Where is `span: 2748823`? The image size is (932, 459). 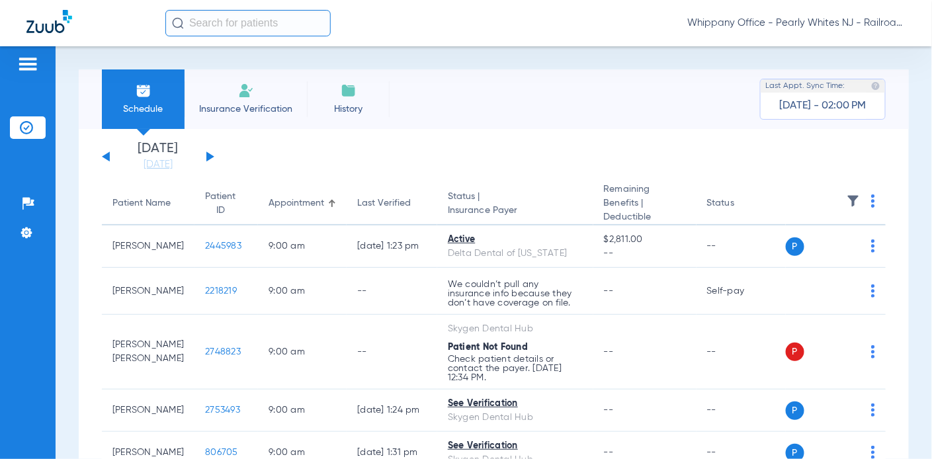
span: 2748823 is located at coordinates (223, 352).